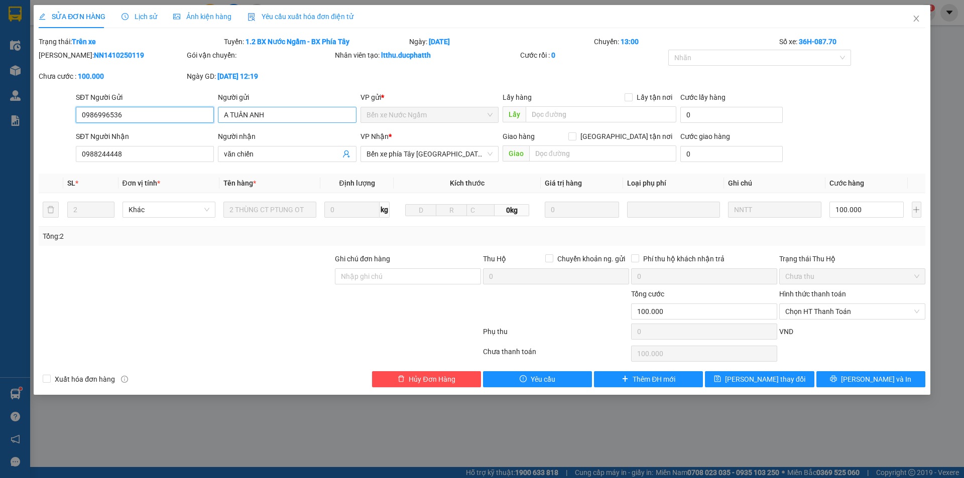  Describe the element at coordinates (673, 183) in the screenshot. I see `th: Loại phụ phí` at that location.